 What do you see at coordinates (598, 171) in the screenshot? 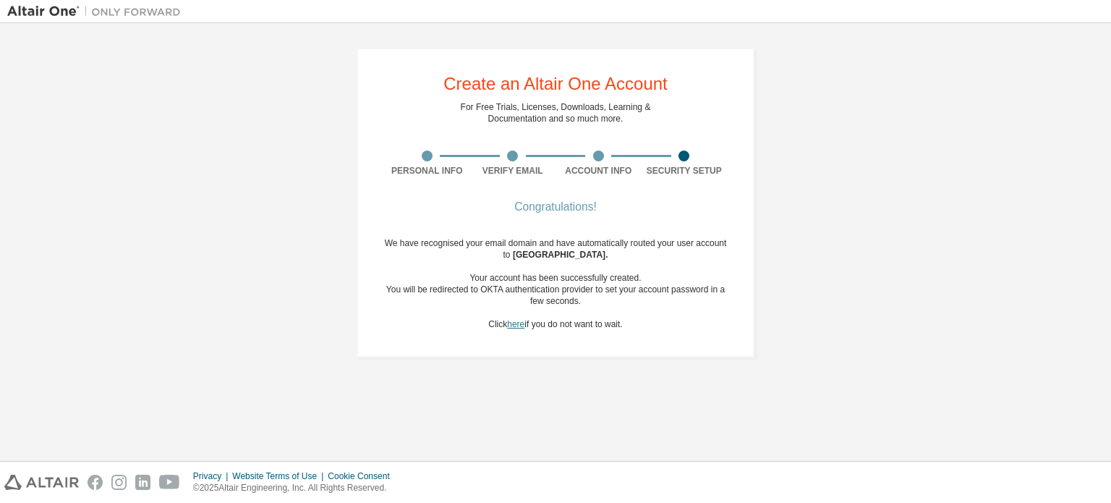
I see `div: Account Info` at bounding box center [598, 171].